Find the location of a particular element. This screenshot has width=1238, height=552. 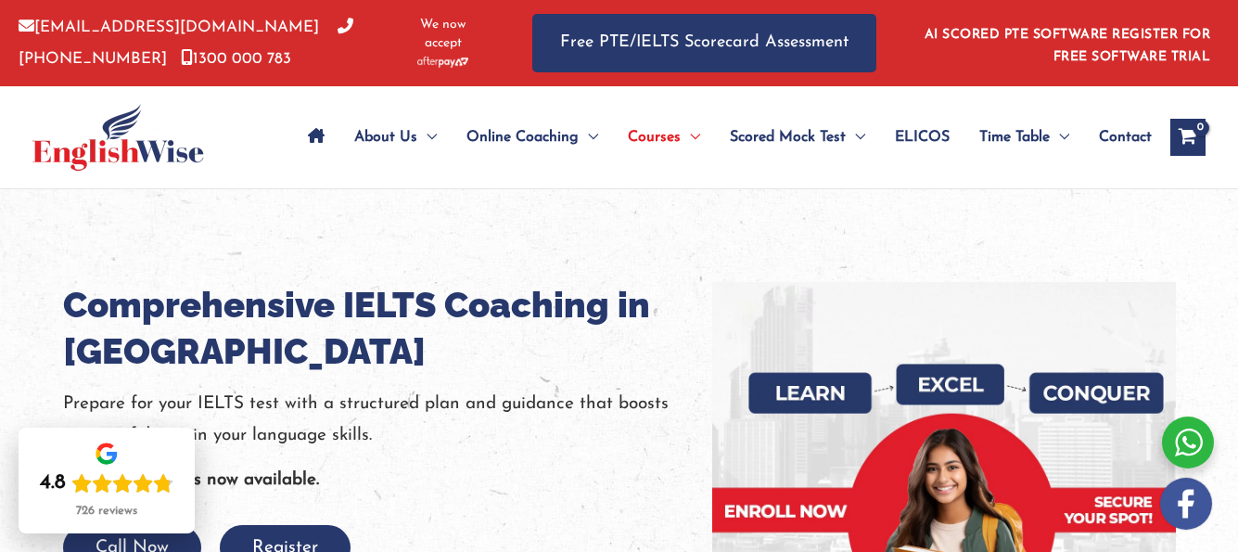

aside: Header Widget 1 is located at coordinates (1066, 43).